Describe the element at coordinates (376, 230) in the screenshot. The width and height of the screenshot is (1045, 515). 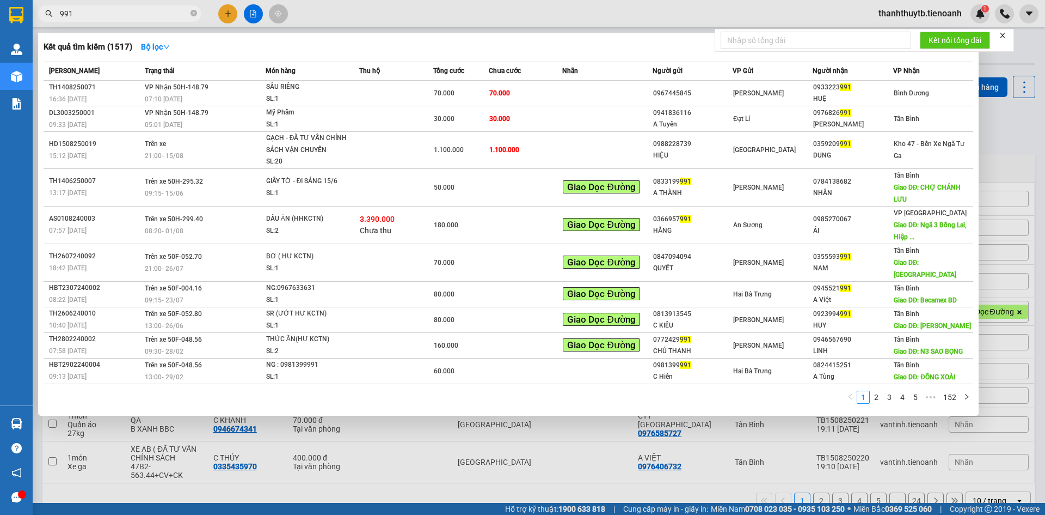
I see `span: Chưa thu` at that location.